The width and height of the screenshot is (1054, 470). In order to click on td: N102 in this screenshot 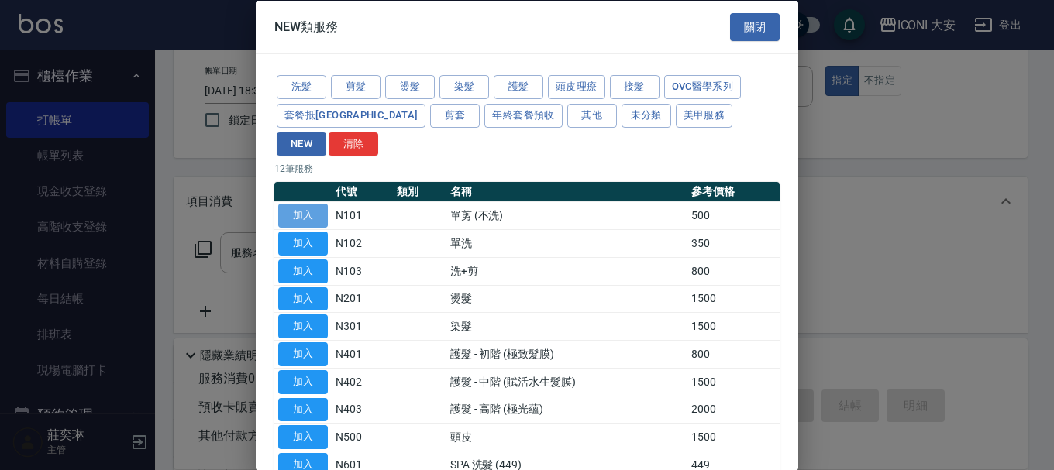, I will do `click(362, 243)`.